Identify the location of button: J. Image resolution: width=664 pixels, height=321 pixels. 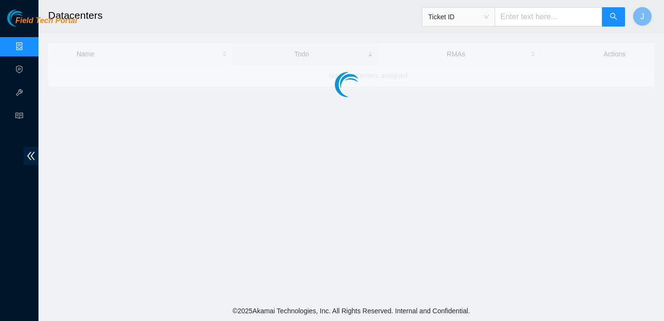
(643, 16).